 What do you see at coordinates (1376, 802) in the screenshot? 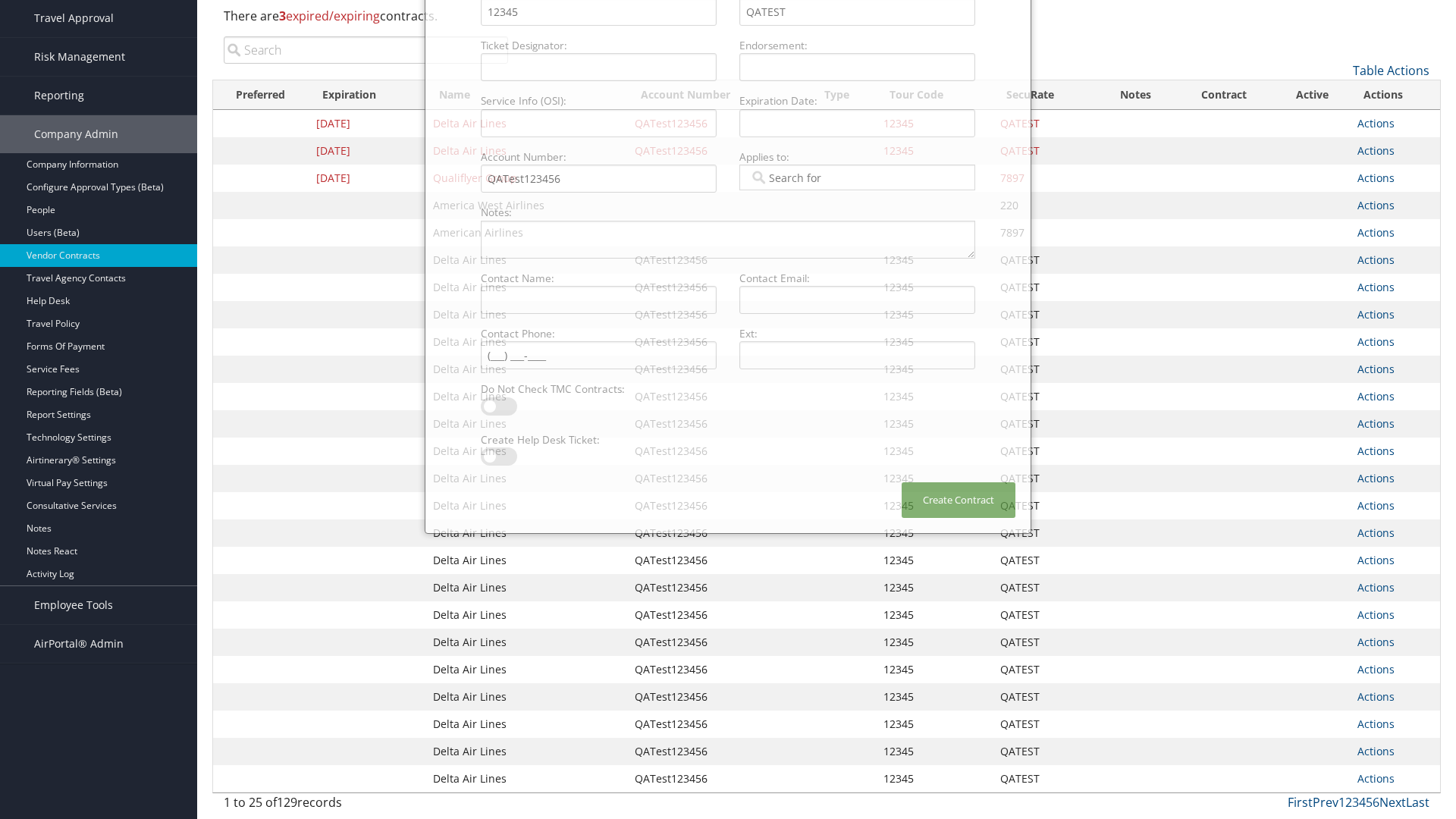
I see `a: 6` at bounding box center [1376, 802].